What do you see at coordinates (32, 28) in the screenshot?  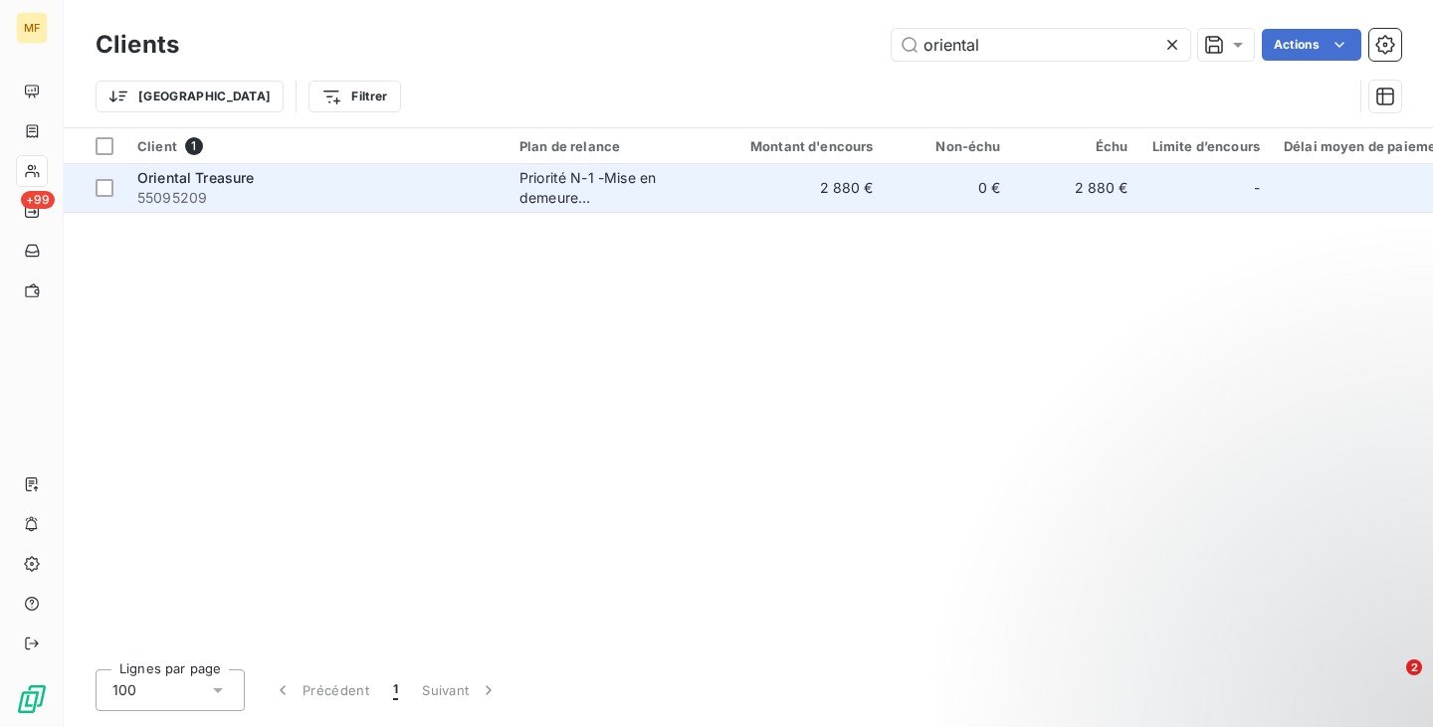 I see `div: MF` at bounding box center [32, 28].